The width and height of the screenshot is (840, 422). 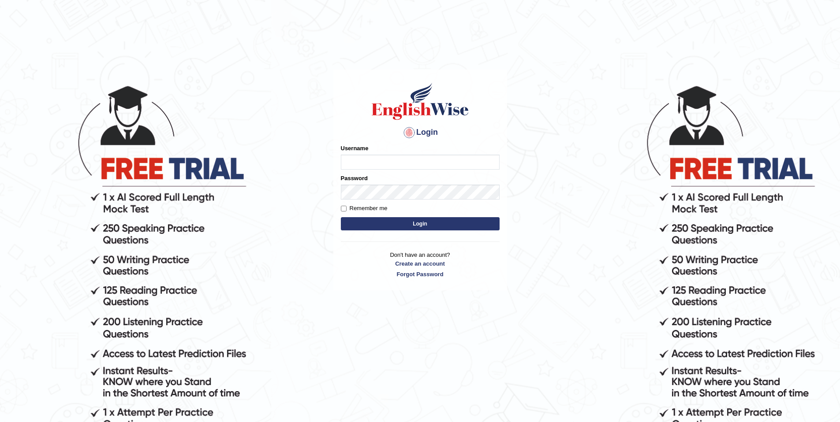 What do you see at coordinates (420, 274) in the screenshot?
I see `a: Forgot Password` at bounding box center [420, 274].